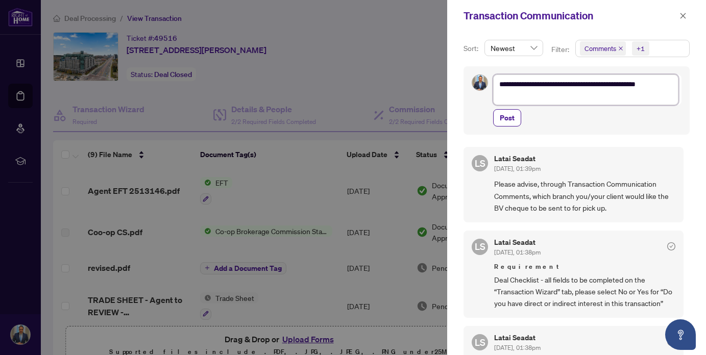 This screenshot has height=355, width=706. Describe the element at coordinates (641, 49) in the screenshot. I see `div: +1` at that location.